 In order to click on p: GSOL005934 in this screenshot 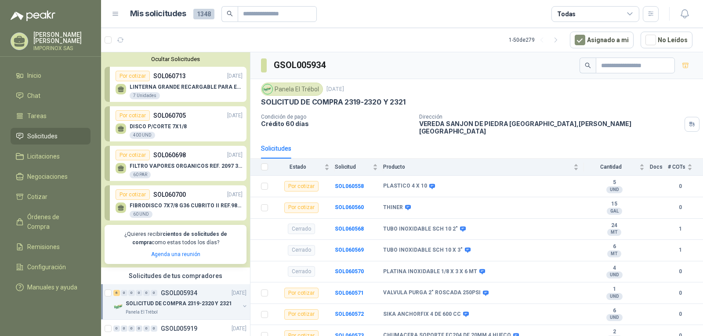, I will do `click(179, 293)`.